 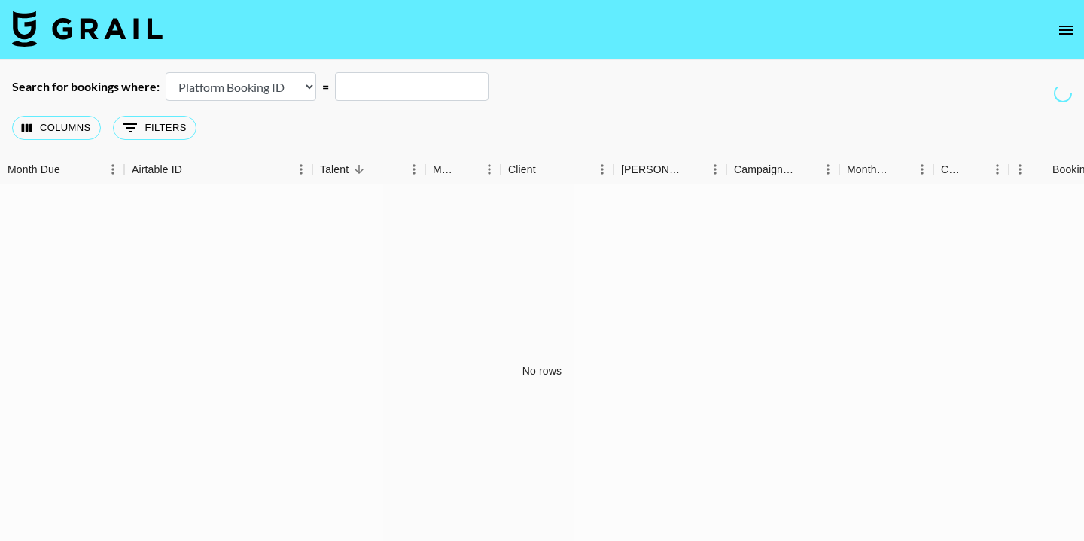 I want to click on img: Grail Talent, so click(x=87, y=29).